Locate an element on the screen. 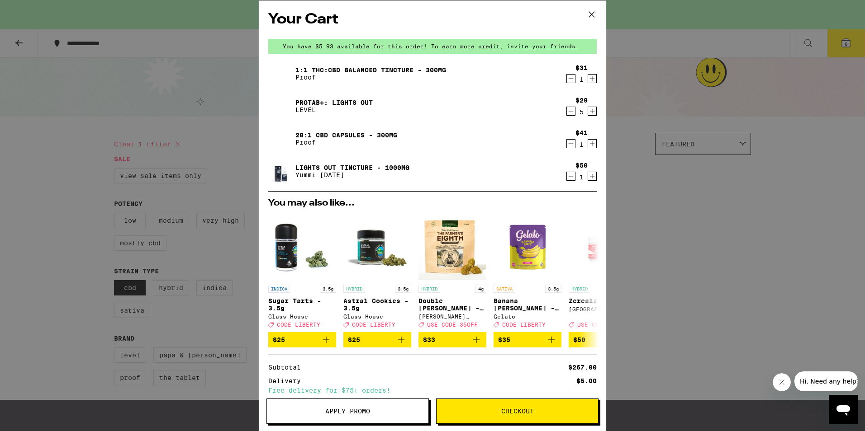  a: Open page for Astral Cookies - 3.5g from Glass House is located at coordinates (377, 272).